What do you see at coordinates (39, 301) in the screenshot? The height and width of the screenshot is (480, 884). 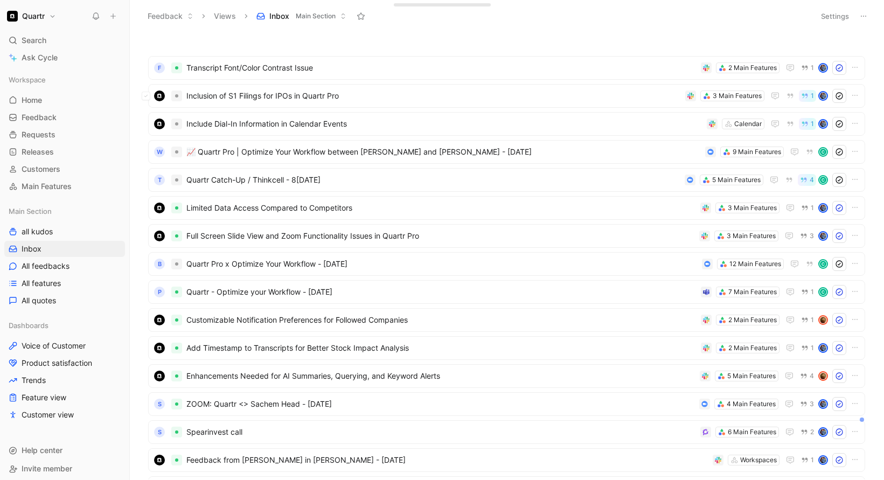 I see `span: All quotes` at bounding box center [39, 301].